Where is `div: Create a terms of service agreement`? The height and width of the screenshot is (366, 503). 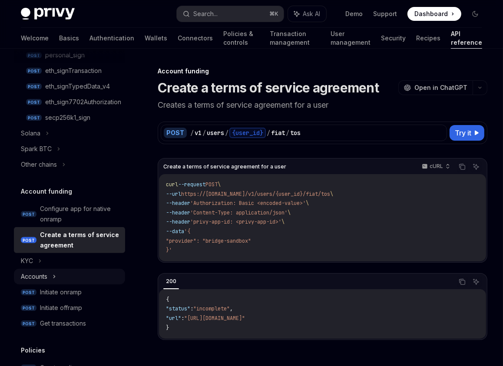
div: Create a terms of service agreement is located at coordinates (80, 240).